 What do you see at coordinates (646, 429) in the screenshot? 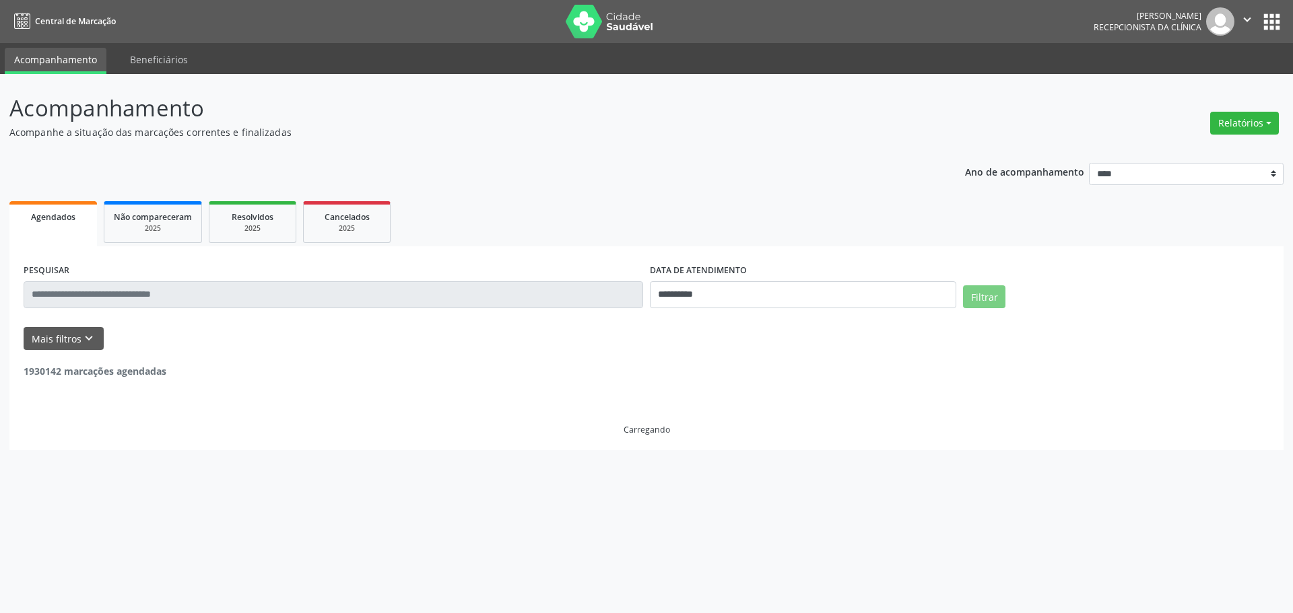
I see `div: Carregando` at bounding box center [646, 429].